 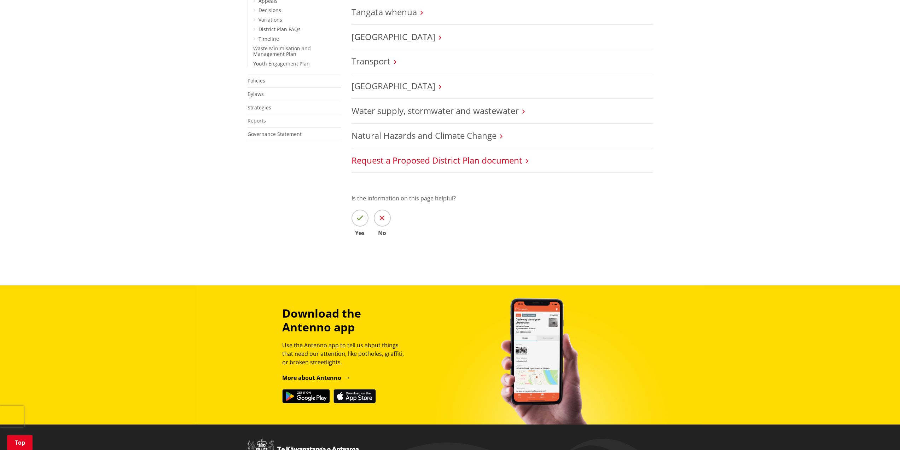 What do you see at coordinates (435, 110) in the screenshot?
I see `a: Water supply, stormwater and wastewater` at bounding box center [435, 110].